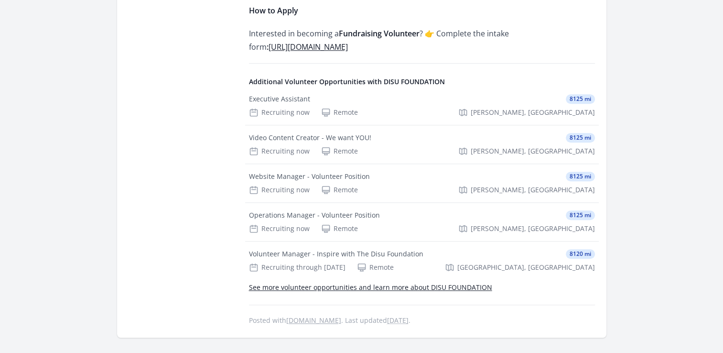  Describe the element at coordinates (309, 176) in the screenshot. I see `div: Website Manager - Volunteer Position` at that location.